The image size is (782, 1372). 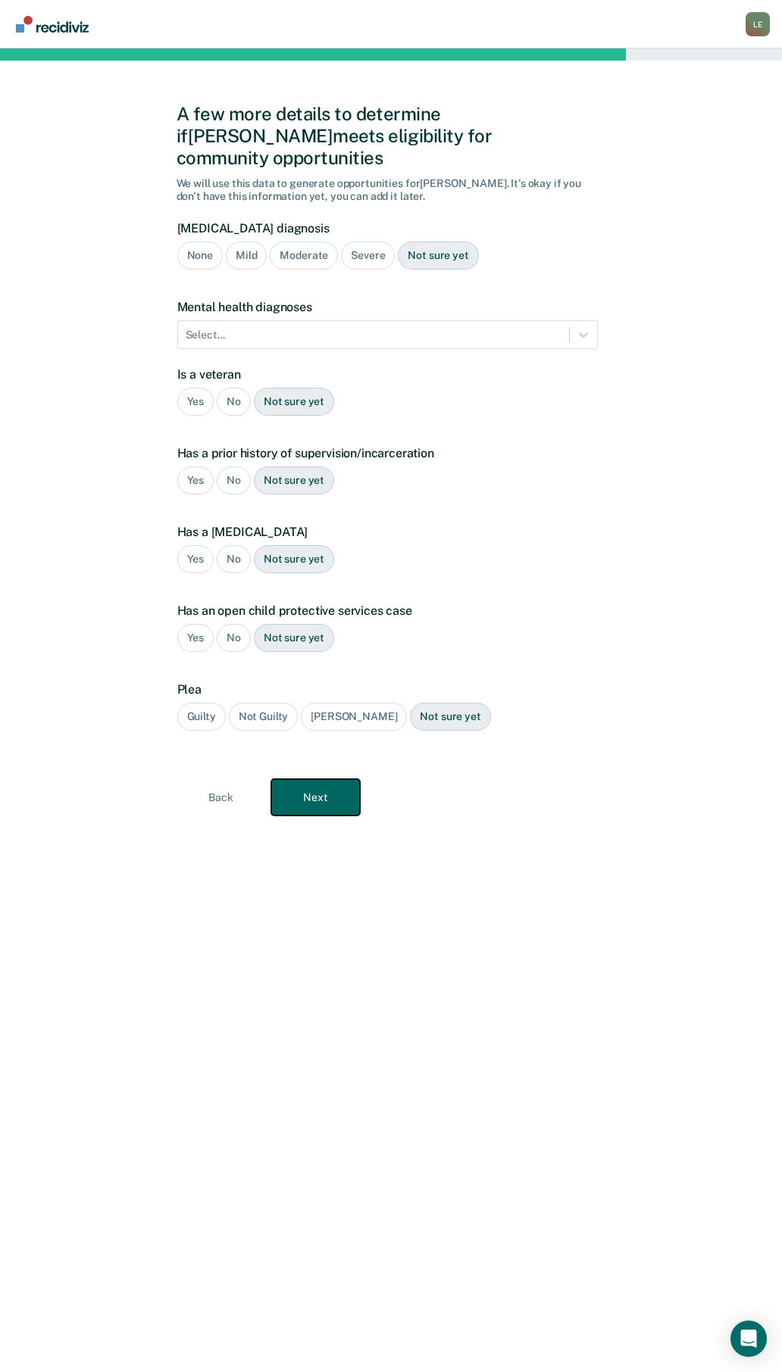 What do you see at coordinates (315, 797) in the screenshot?
I see `button: Next` at bounding box center [315, 797].